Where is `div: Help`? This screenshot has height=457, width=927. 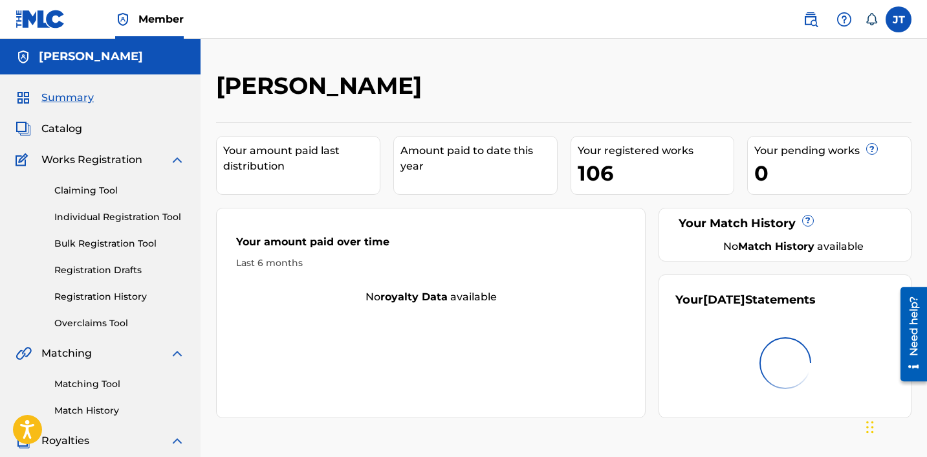
div: Help is located at coordinates (844, 19).